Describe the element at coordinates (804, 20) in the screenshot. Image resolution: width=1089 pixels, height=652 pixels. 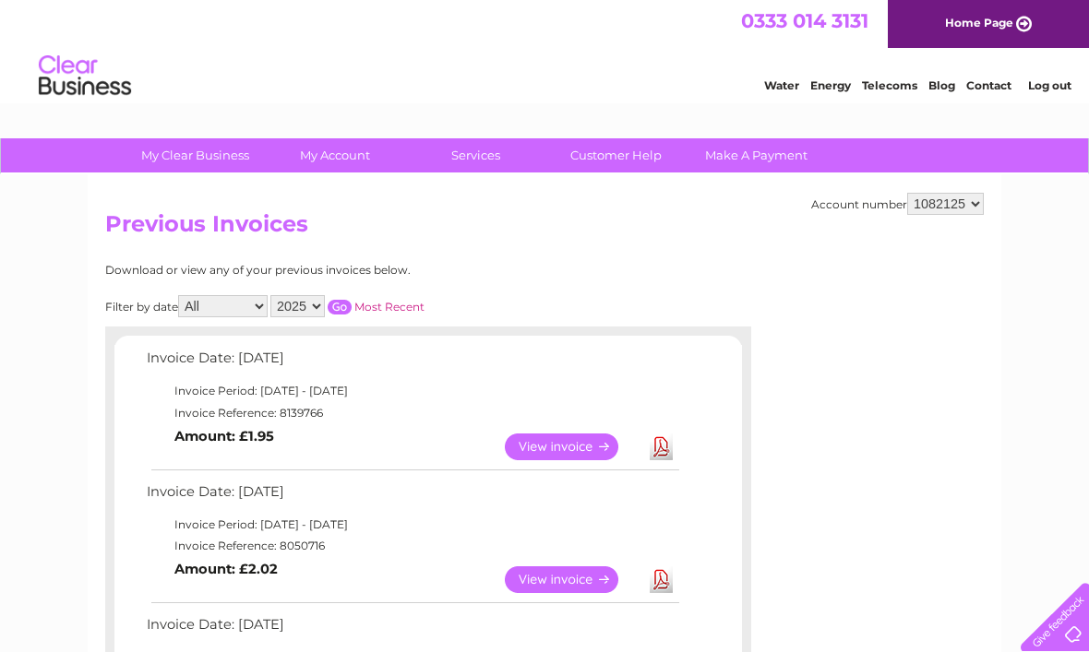
I see `a: 0333 014 3131` at that location.